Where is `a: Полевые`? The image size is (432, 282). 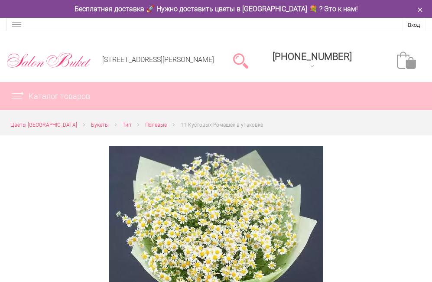 a: Полевые is located at coordinates (156, 125).